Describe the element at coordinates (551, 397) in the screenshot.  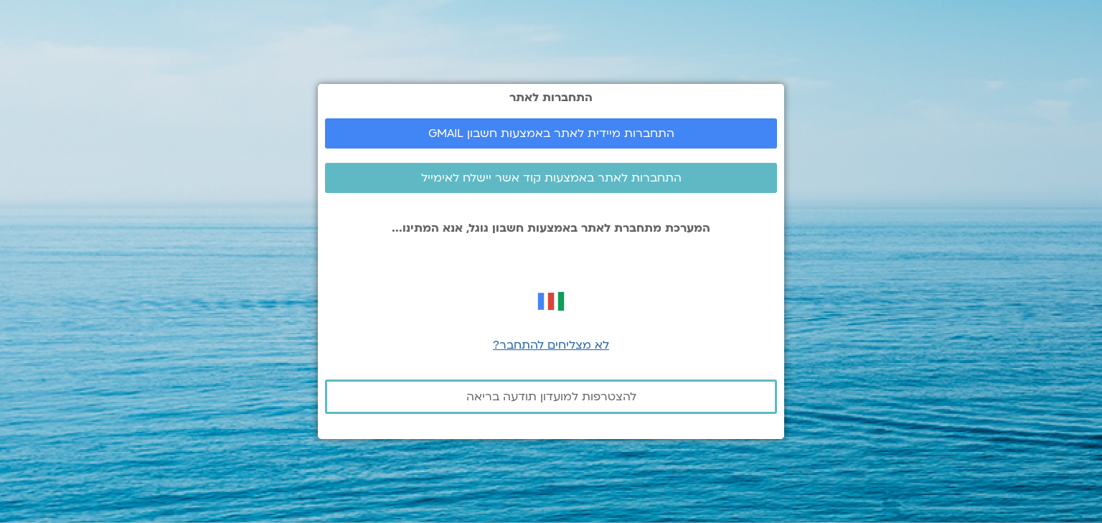
I see `span: להצטרפות למועדון תודעה בריאה` at that location.